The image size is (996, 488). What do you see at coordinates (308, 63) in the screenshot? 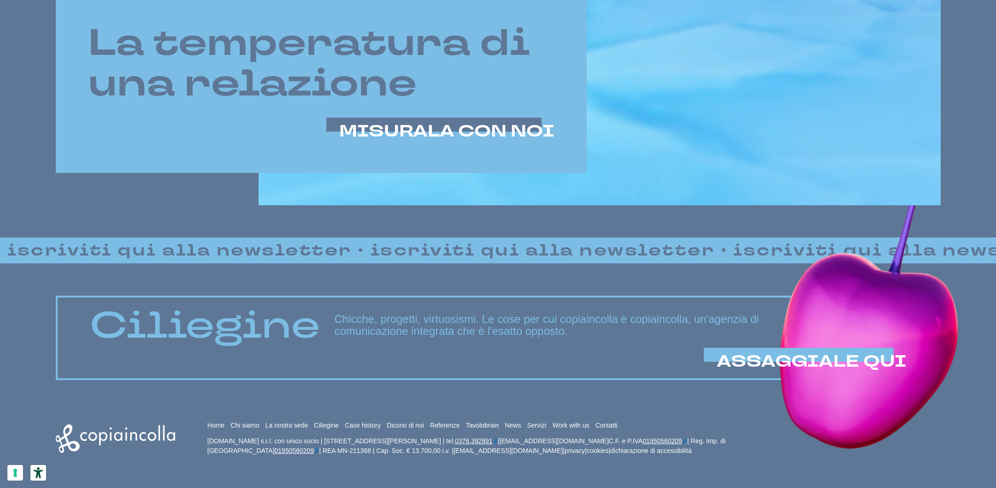
I see `span: La temperatura di una relazione` at bounding box center [308, 63].